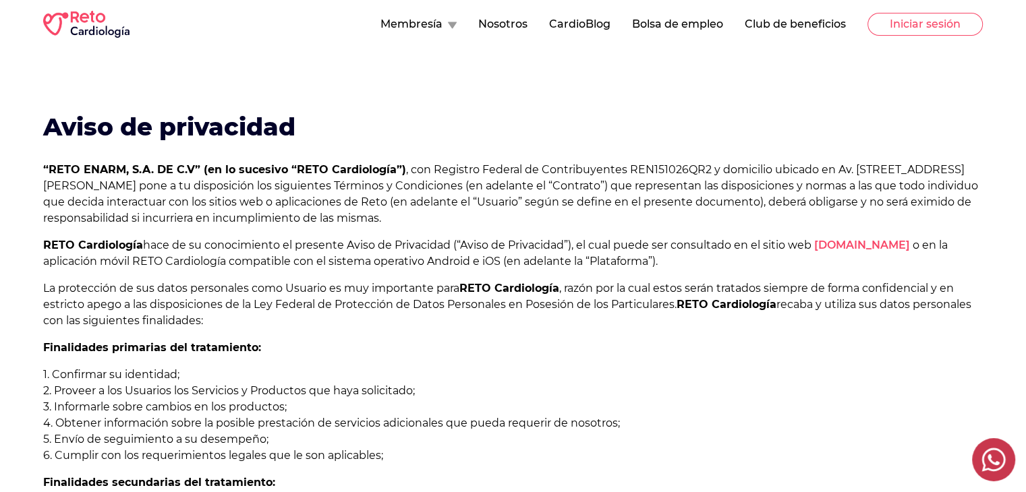 Image resolution: width=1026 pixels, height=492 pixels. What do you see at coordinates (677, 24) in the screenshot?
I see `a: Bolsa de empleo` at bounding box center [677, 24].